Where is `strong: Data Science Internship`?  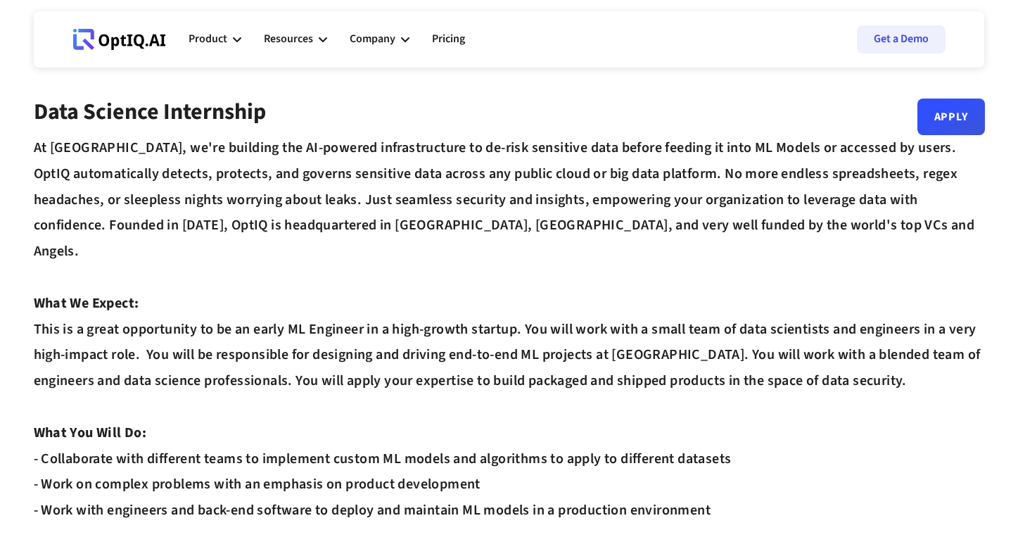
strong: Data Science Internship is located at coordinates (150, 112).